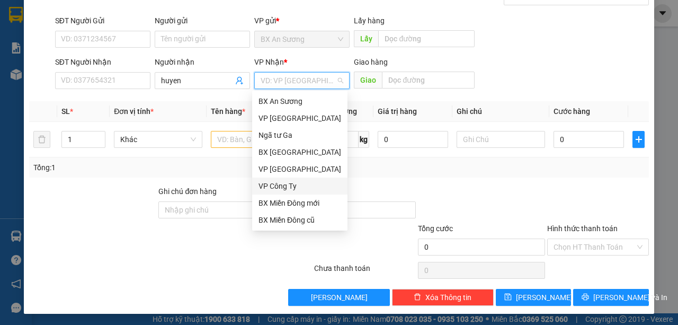  What do you see at coordinates (300, 203) in the screenshot?
I see `div: BX Miền Đông mới` at bounding box center [300, 203].